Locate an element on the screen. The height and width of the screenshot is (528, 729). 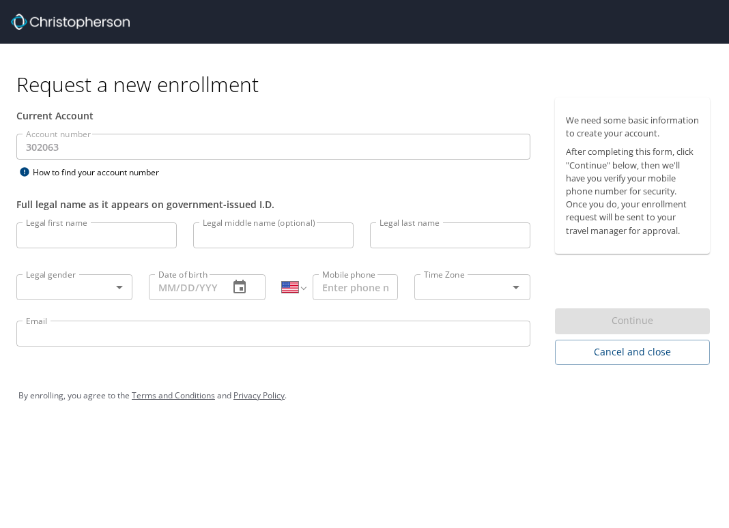
span: Cancel and close is located at coordinates (632, 352).